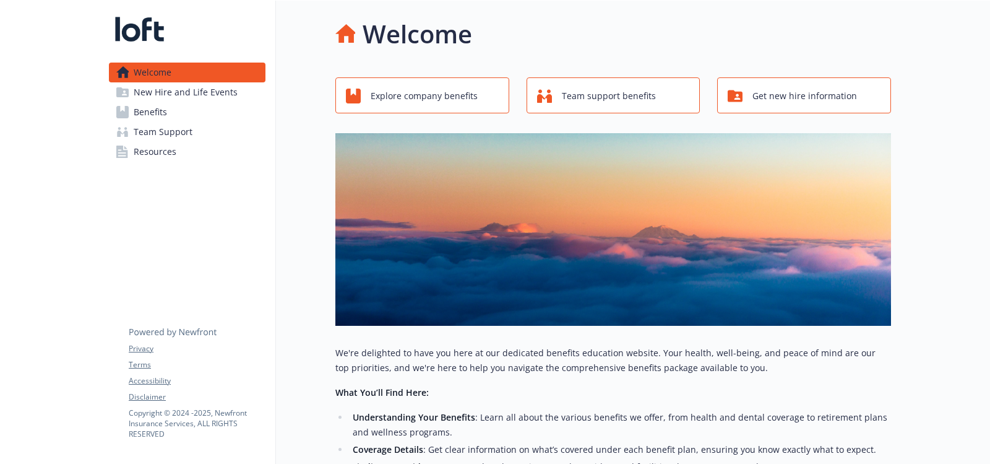 The width and height of the screenshot is (990, 464). Describe the element at coordinates (422, 95) in the screenshot. I see `button: Explore company benefits` at that location.